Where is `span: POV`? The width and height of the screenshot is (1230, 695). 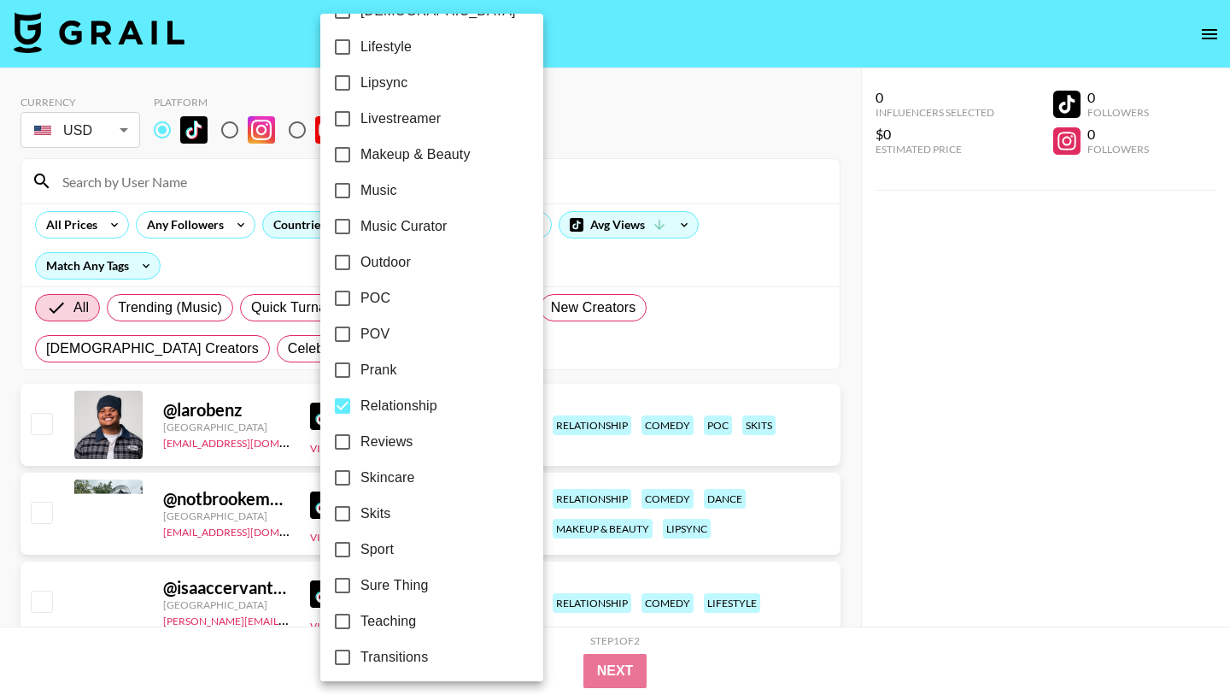 span: POV is located at coordinates (375, 334).